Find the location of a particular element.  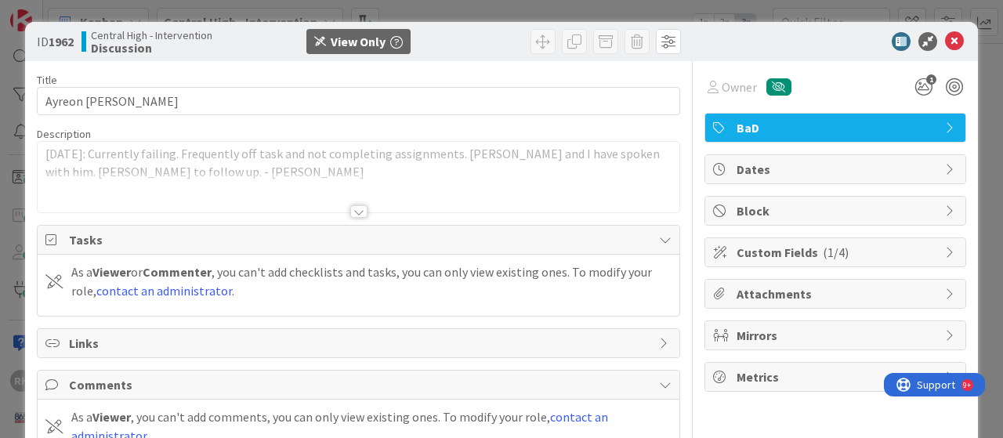

span: Dates is located at coordinates (837, 169).